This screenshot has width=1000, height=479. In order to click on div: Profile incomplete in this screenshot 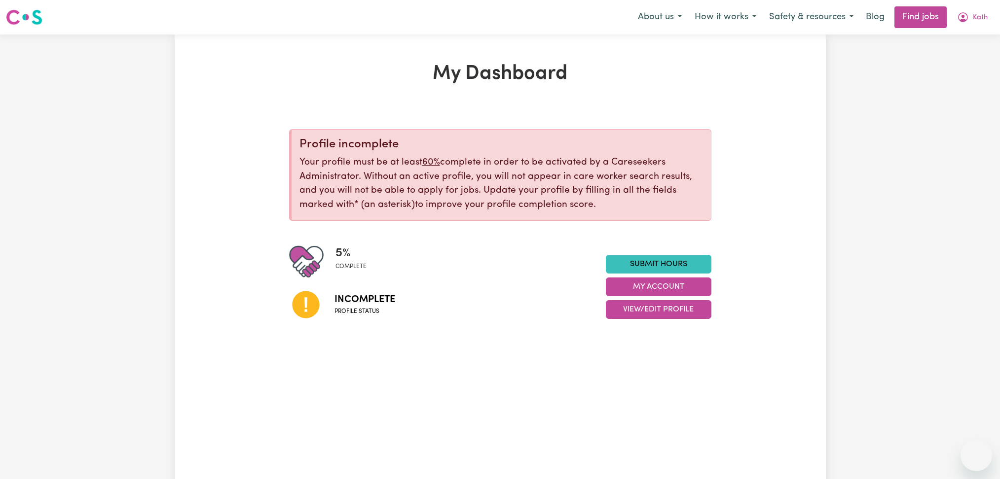, I will do `click(501, 144)`.